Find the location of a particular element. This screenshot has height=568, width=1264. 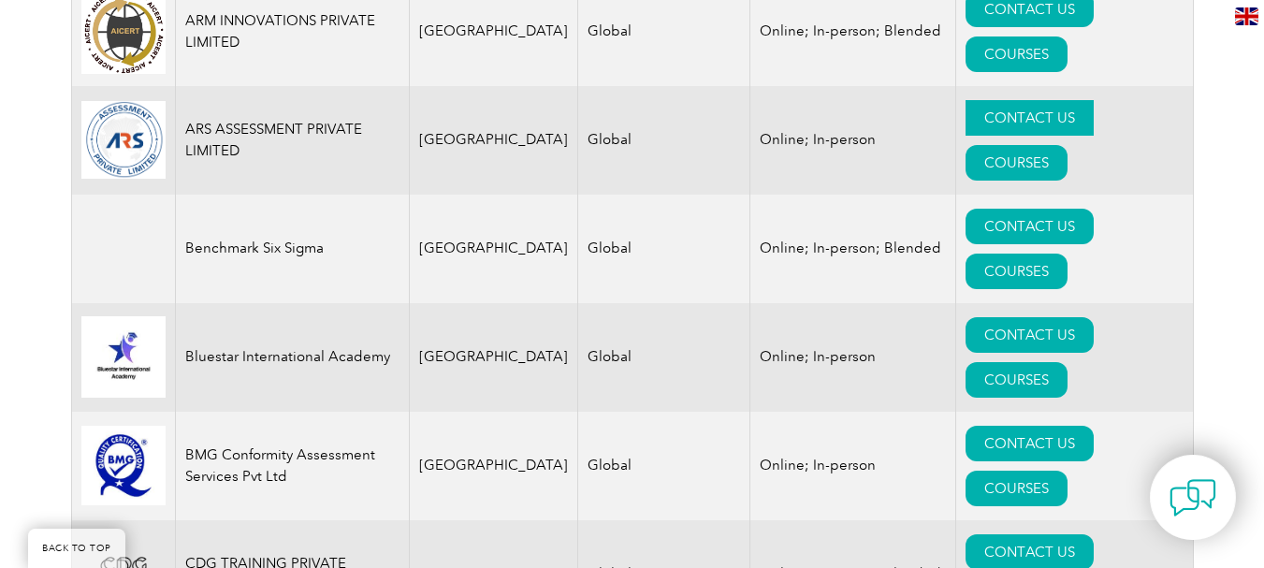

img: 6d429293-486f-eb11-a812-002248153038-logo.jpg is located at coordinates (124, 465).